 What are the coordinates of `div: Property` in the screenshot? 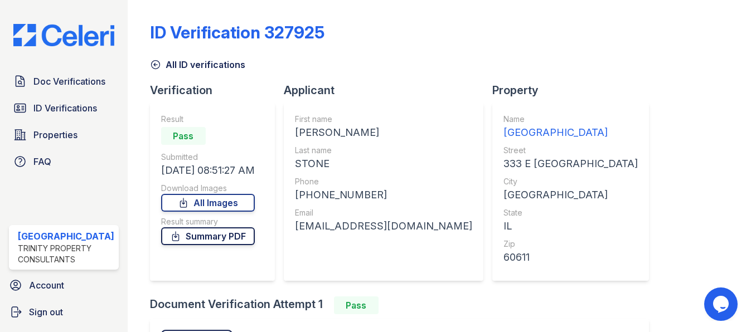 It's located at (575, 90).